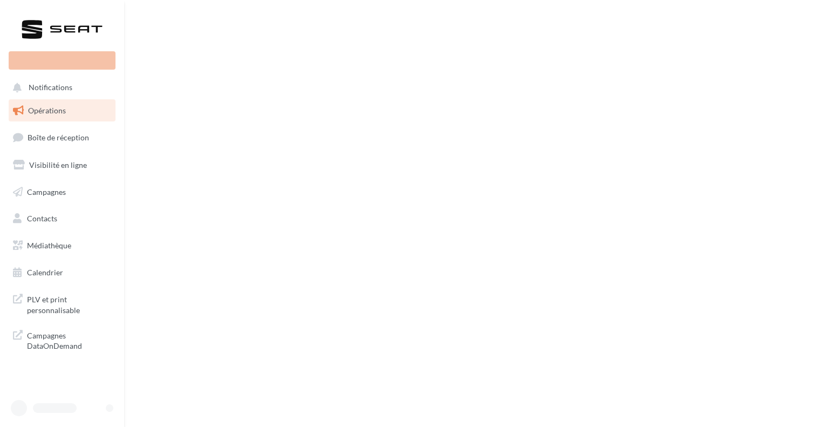 This screenshot has height=427, width=829. Describe the element at coordinates (62, 339) in the screenshot. I see `a: Campagnes DataOnDemand` at that location.